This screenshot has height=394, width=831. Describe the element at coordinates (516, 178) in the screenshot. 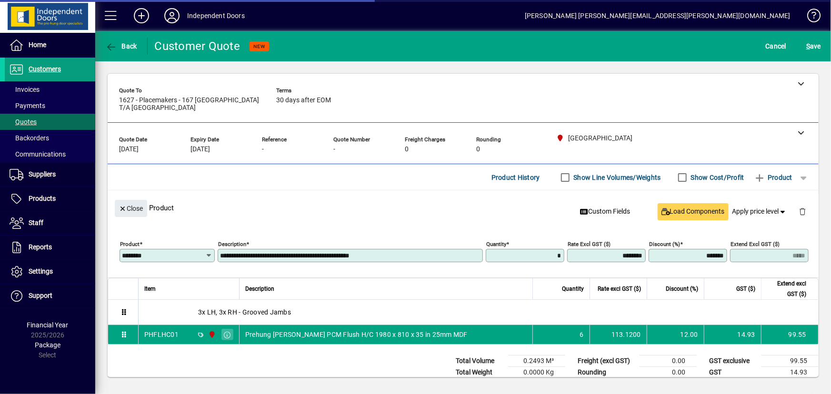

I see `span: Product History` at that location.